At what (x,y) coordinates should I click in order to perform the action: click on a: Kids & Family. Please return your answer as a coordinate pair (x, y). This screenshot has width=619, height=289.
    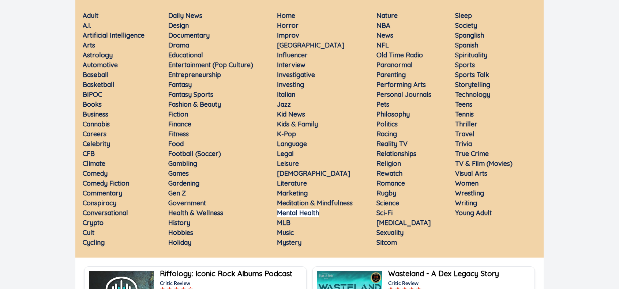
    Looking at the image, I should click on (297, 124).